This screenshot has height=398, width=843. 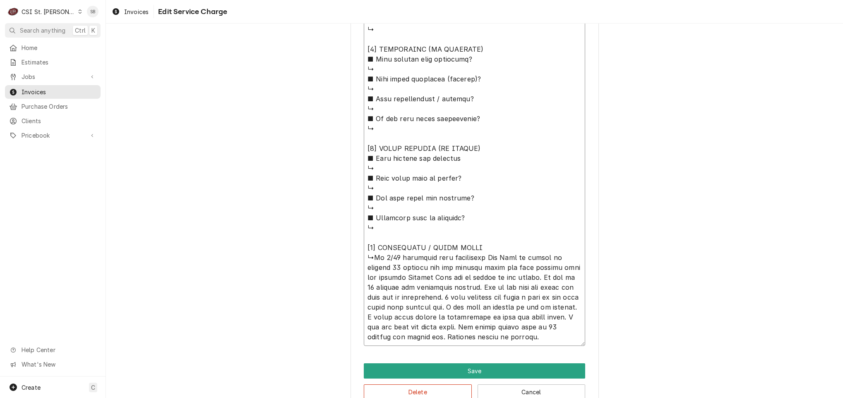 I want to click on a: Go to Jobs, so click(x=53, y=77).